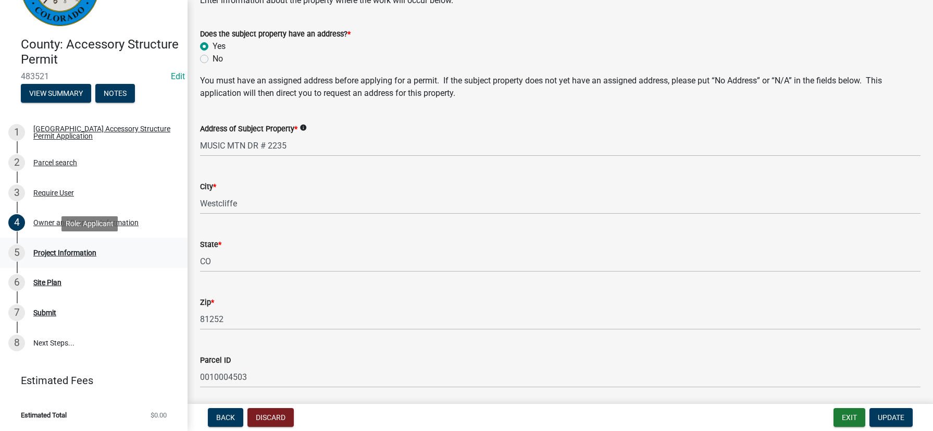 This screenshot has width=933, height=431. What do you see at coordinates (226, 417) in the screenshot?
I see `button: Back` at bounding box center [226, 417].